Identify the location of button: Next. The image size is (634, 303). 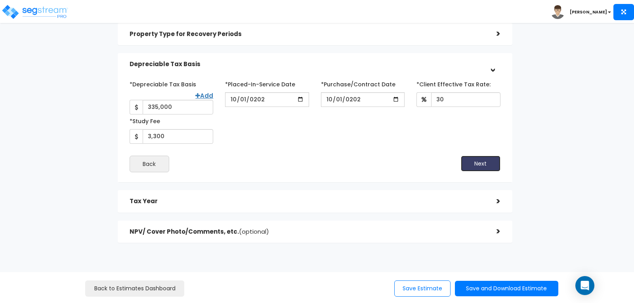
(480, 164).